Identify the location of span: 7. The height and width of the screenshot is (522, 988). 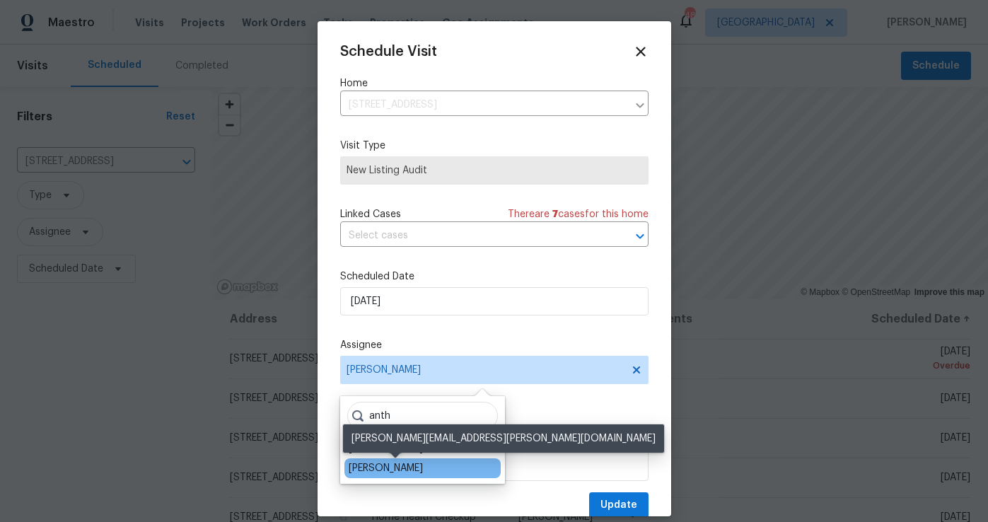
(555, 214).